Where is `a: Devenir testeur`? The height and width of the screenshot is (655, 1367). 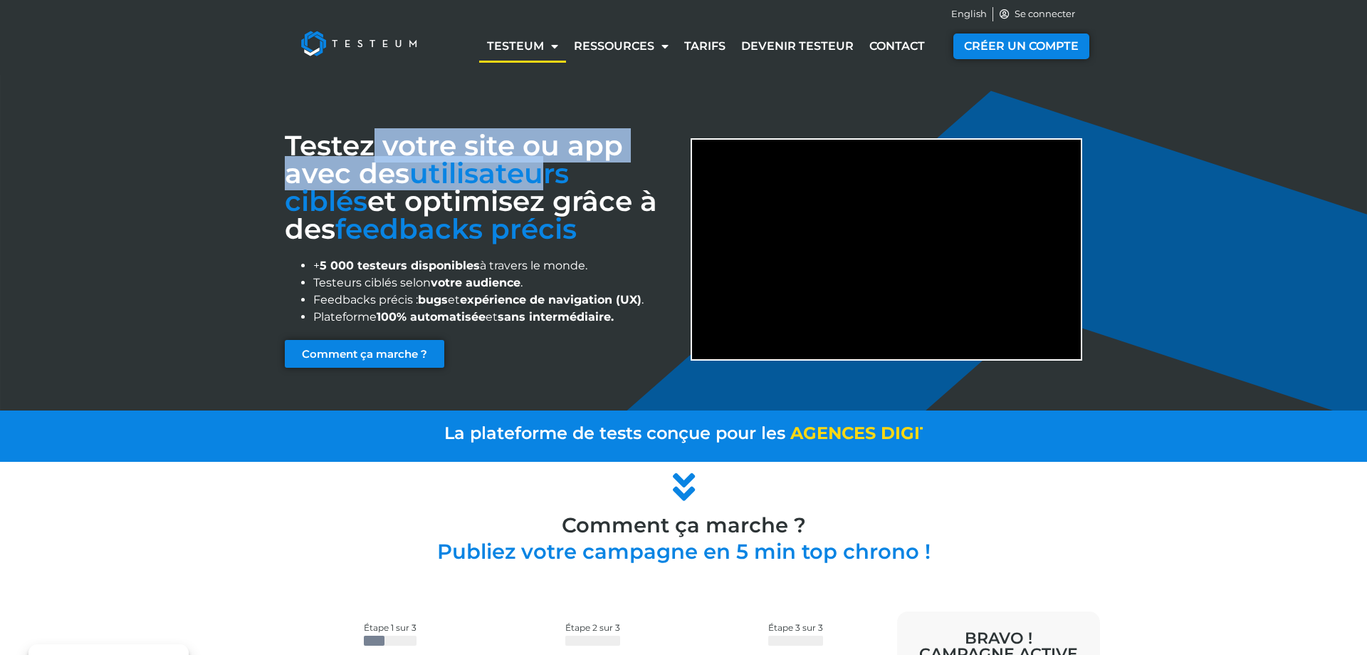 a: Devenir testeur is located at coordinates (798, 46).